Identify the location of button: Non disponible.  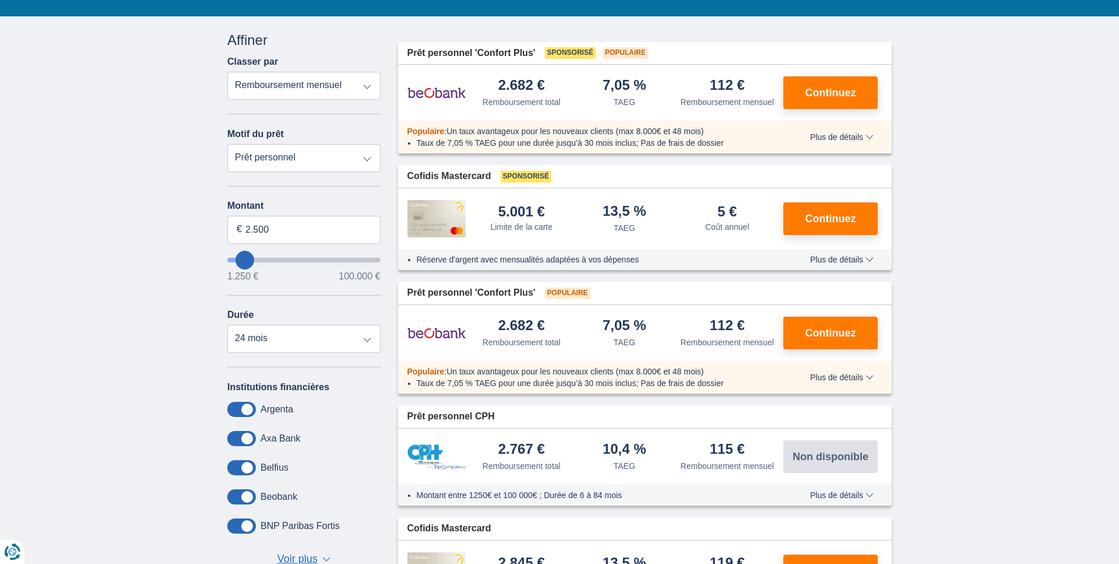
(831, 456).